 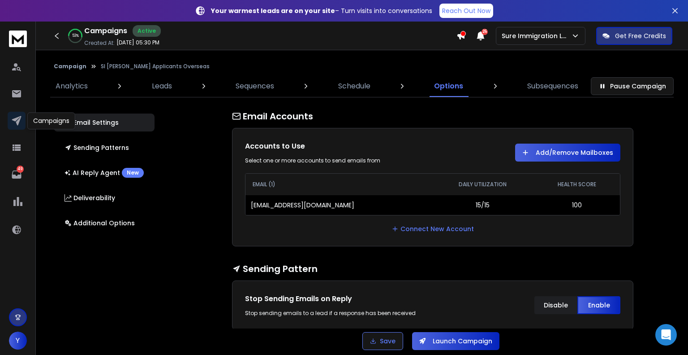 I want to click on button: Enable, so click(x=599, y=305).